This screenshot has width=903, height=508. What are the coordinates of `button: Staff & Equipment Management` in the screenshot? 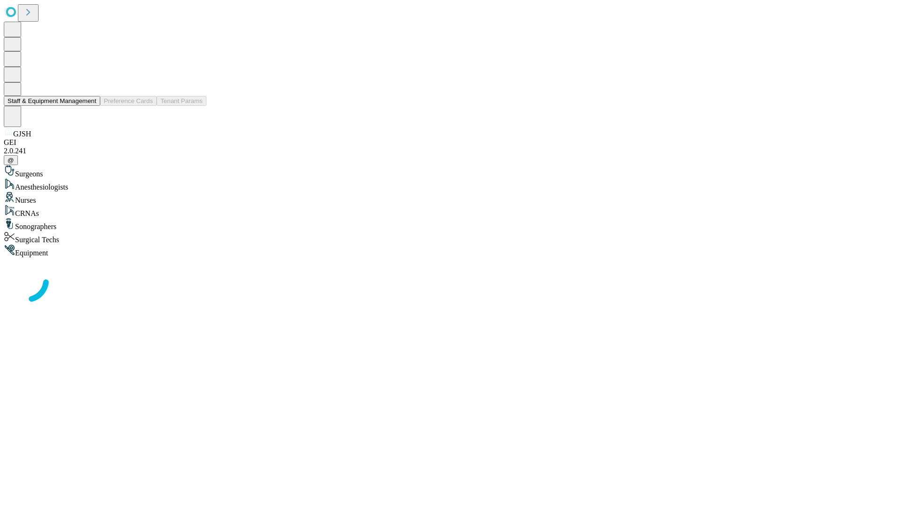 It's located at (52, 101).